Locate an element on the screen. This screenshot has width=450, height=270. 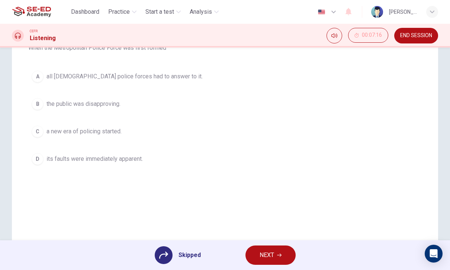
div: Mute is located at coordinates (334, 36).